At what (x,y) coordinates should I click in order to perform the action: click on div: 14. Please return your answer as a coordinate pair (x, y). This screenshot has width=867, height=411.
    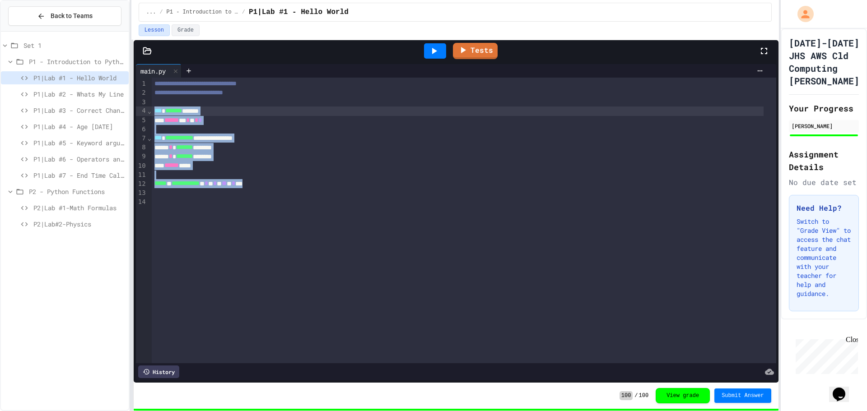
    Looking at the image, I should click on (141, 202).